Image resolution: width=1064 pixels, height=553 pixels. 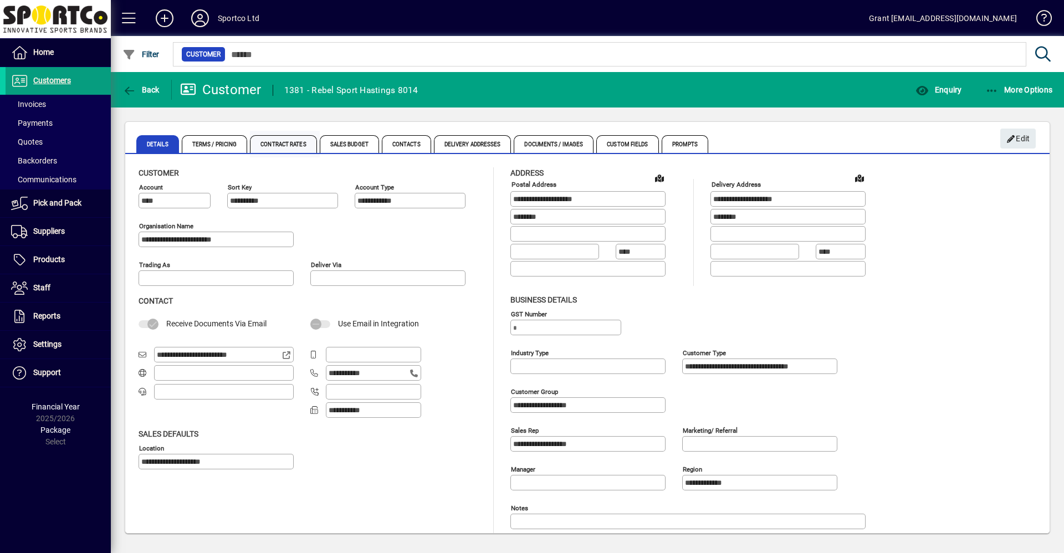 I want to click on a: Pick and Pack, so click(x=58, y=203).